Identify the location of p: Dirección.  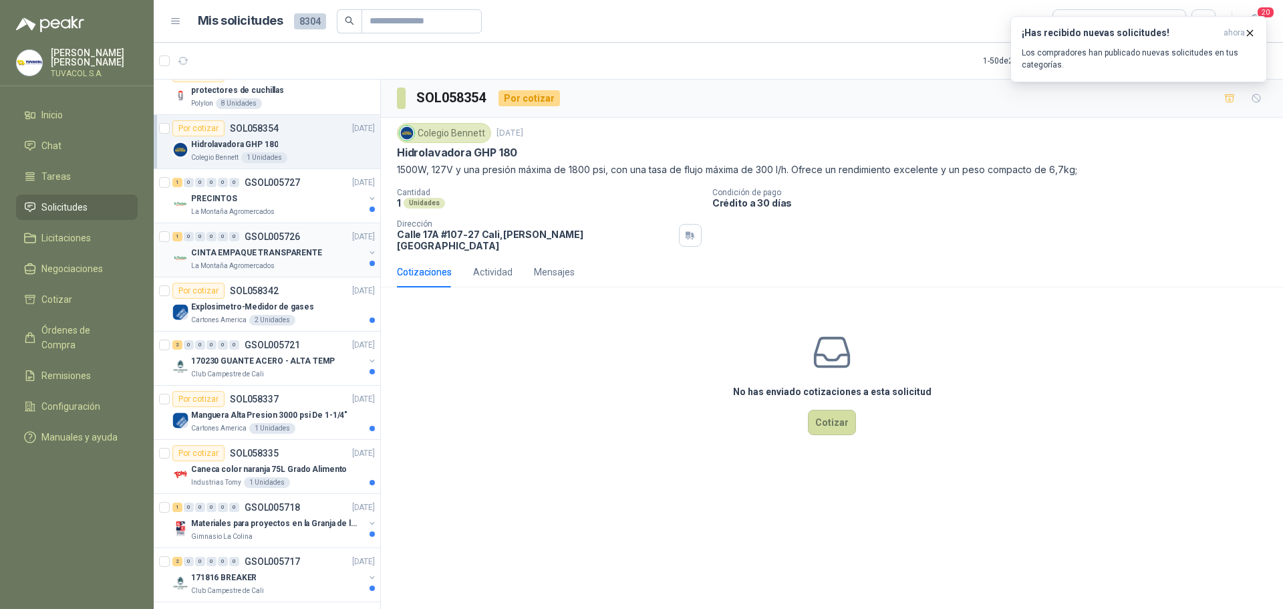
(535, 224).